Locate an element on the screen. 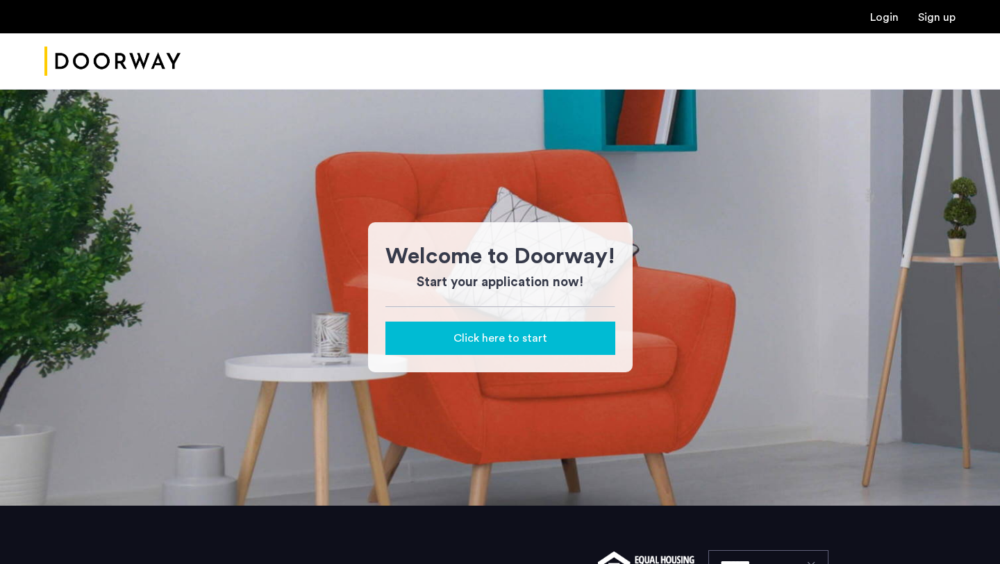 The image size is (1000, 564). h1: Welcome to Doorway! is located at coordinates (500, 256).